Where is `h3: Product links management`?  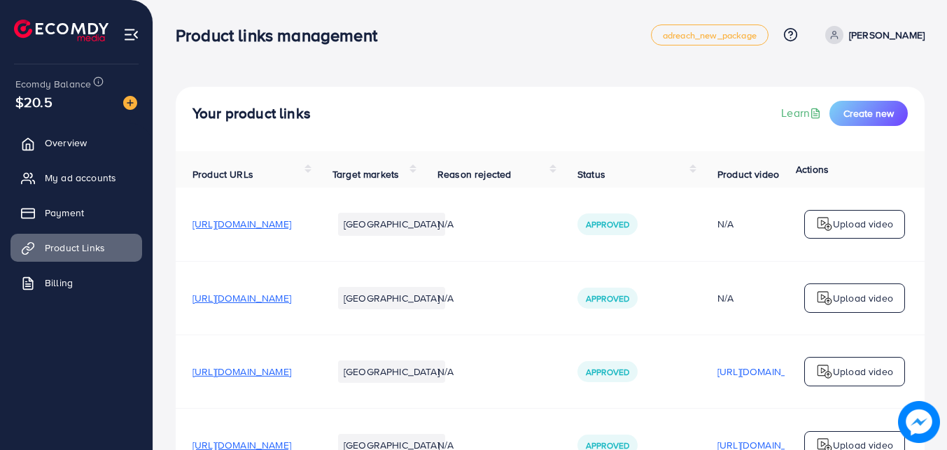 h3: Product links management is located at coordinates (282, 35).